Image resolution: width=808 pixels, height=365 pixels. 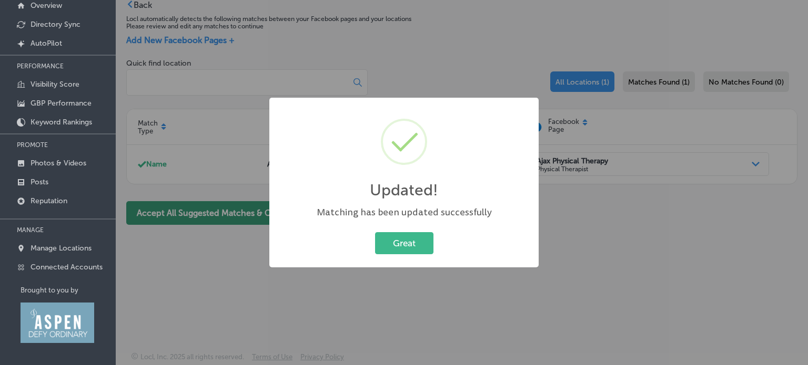 I want to click on p: Directory Sync, so click(x=55, y=24).